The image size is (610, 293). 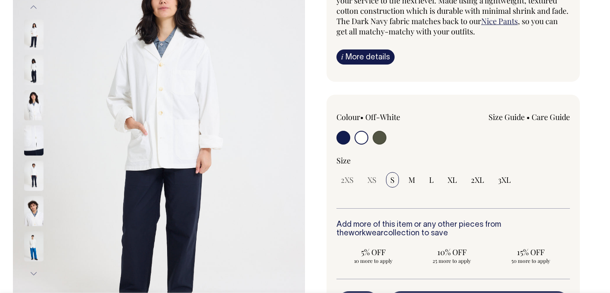 What do you see at coordinates (551, 117) in the screenshot?
I see `a: Care Guide` at bounding box center [551, 117].